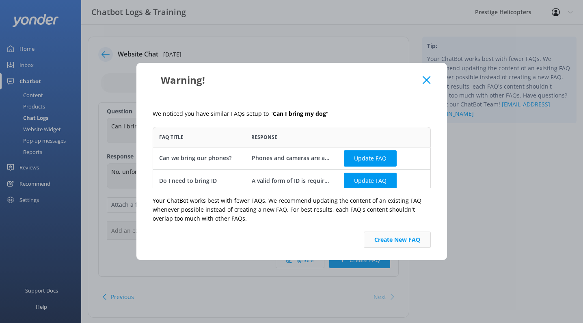  Describe the element at coordinates (291, 114) in the screenshot. I see `p: We noticed you have similar FAQs setup to " "` at that location.